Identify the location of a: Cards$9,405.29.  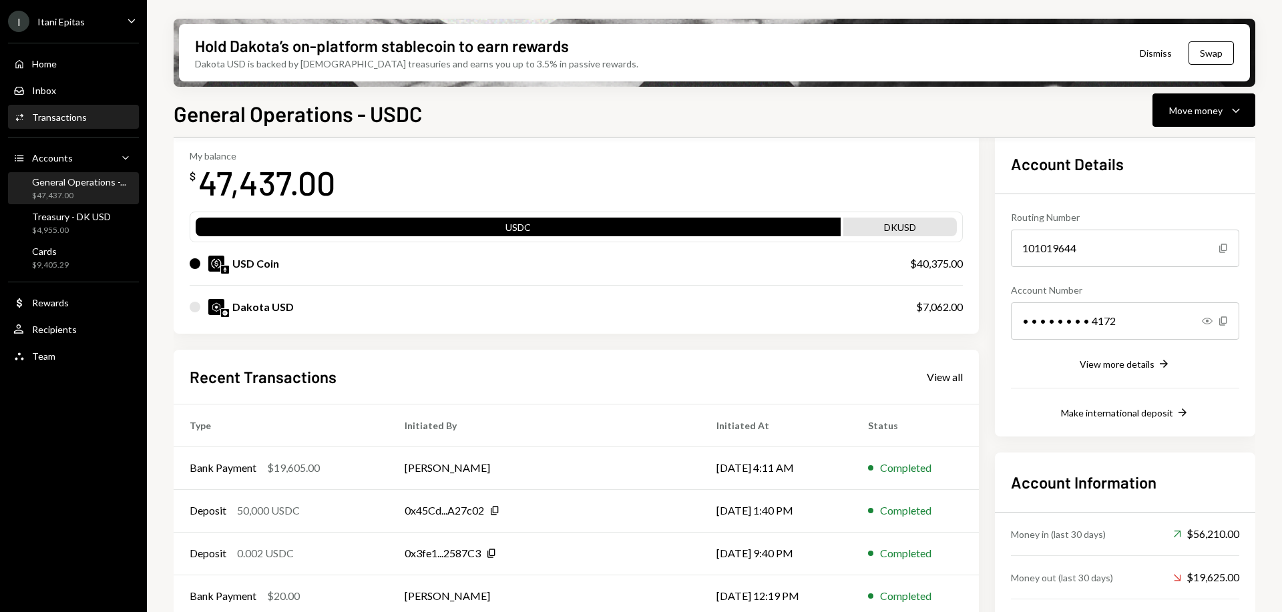
(73, 258).